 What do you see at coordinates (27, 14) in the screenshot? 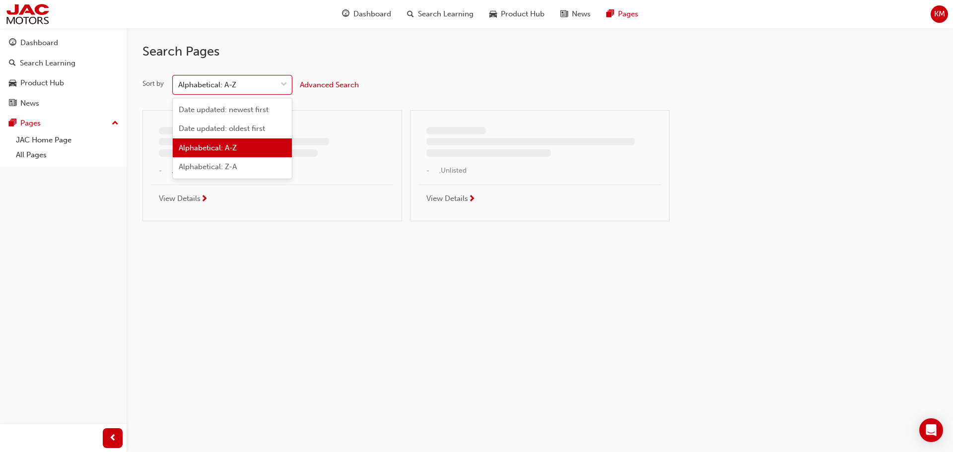
I see `a: jac-portal` at bounding box center [27, 14].